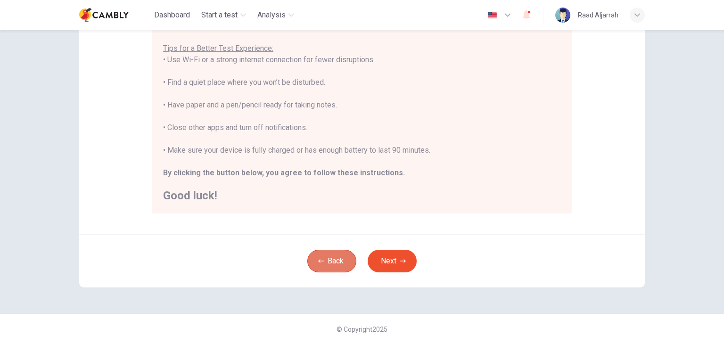 The width and height of the screenshot is (724, 344). Describe the element at coordinates (598, 15) in the screenshot. I see `div: Raad Aljarrah` at that location.